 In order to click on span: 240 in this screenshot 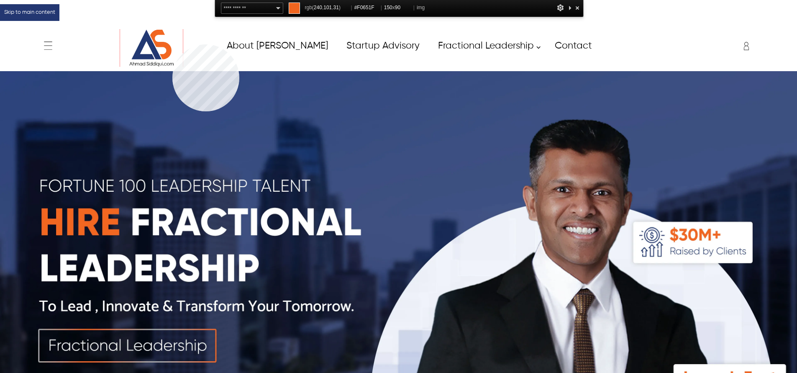, I will do `click(318, 8)`.